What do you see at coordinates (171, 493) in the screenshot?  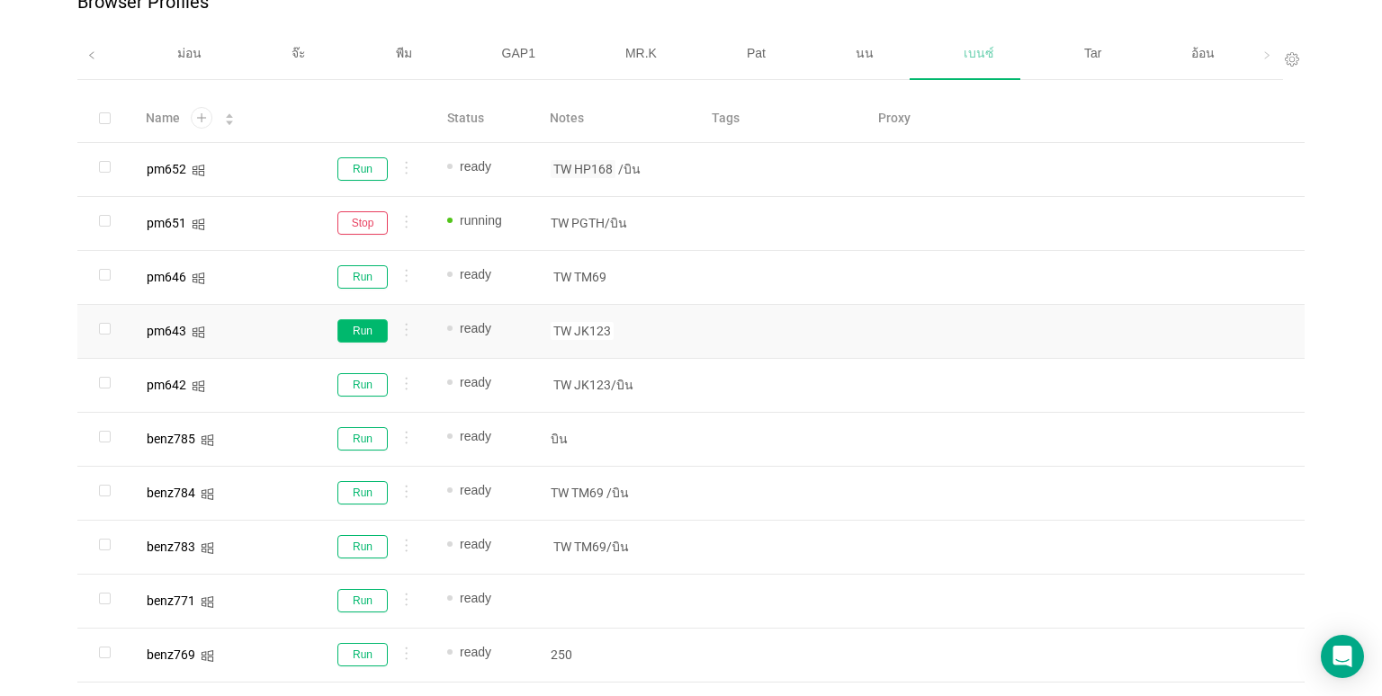 I see `div: benz784` at bounding box center [171, 493].